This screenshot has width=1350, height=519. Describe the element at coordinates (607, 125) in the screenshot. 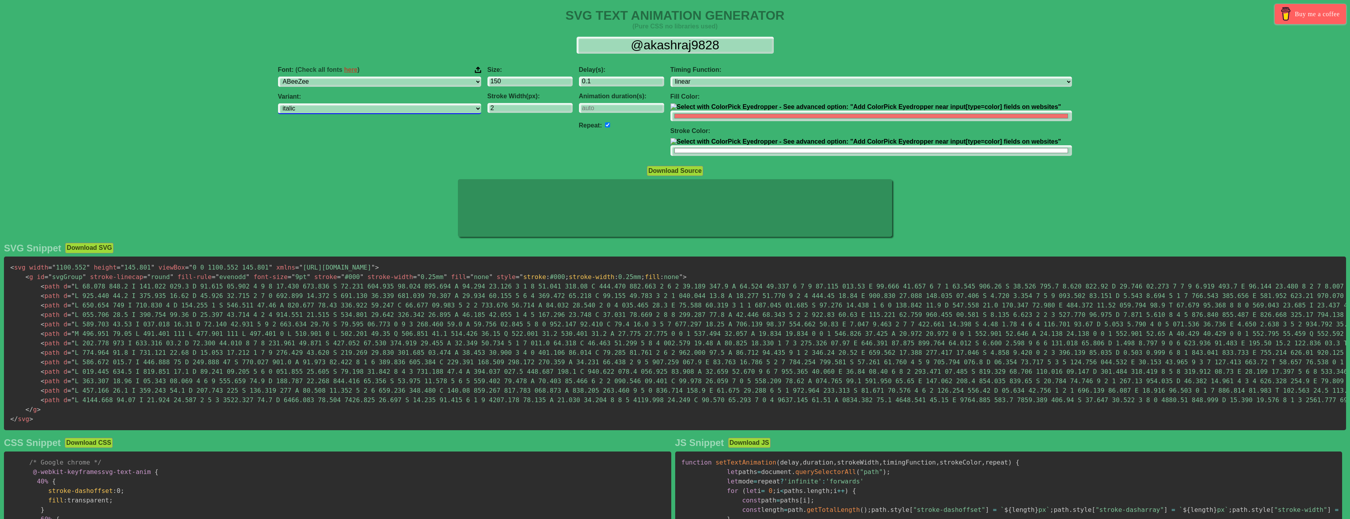

I see `input: auto` at that location.